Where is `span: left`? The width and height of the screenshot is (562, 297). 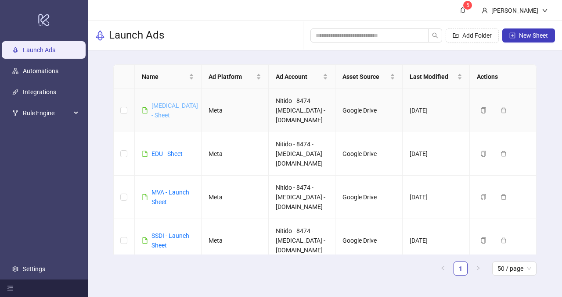 span: left is located at coordinates (443, 268).